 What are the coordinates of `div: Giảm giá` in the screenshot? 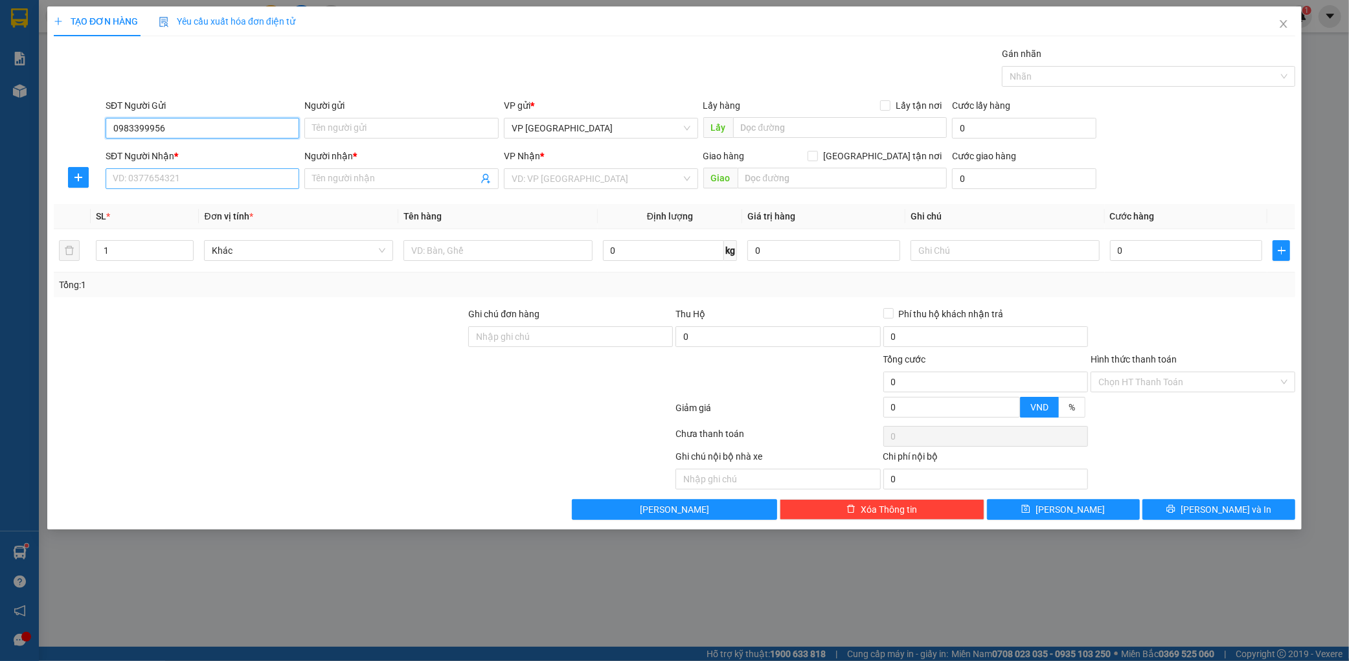 It's located at (779, 412).